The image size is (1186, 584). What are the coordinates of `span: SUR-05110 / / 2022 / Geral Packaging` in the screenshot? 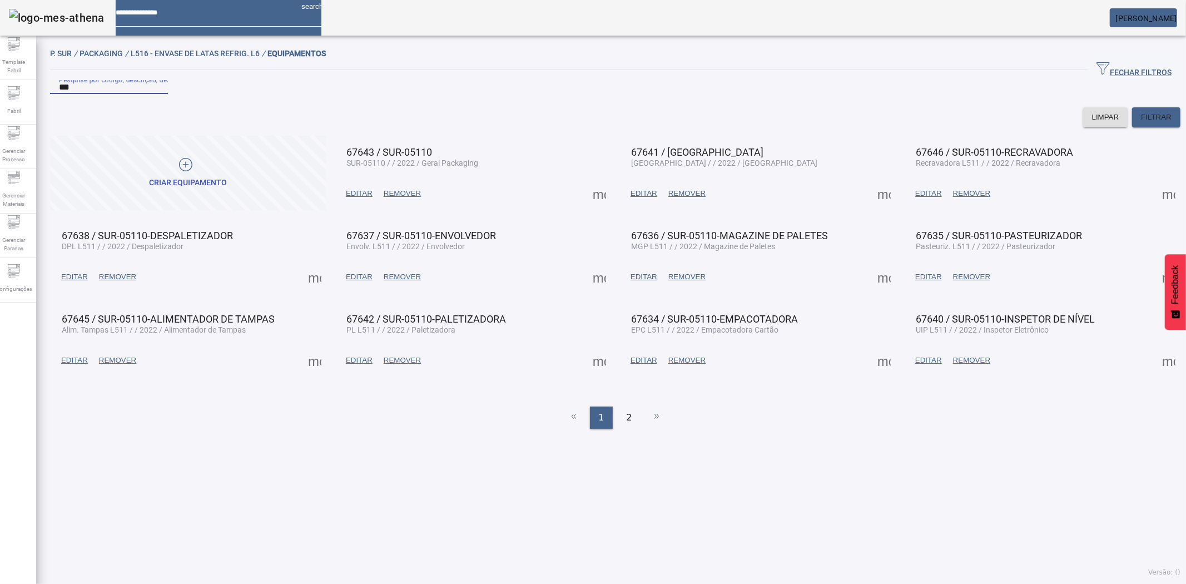 It's located at (412, 163).